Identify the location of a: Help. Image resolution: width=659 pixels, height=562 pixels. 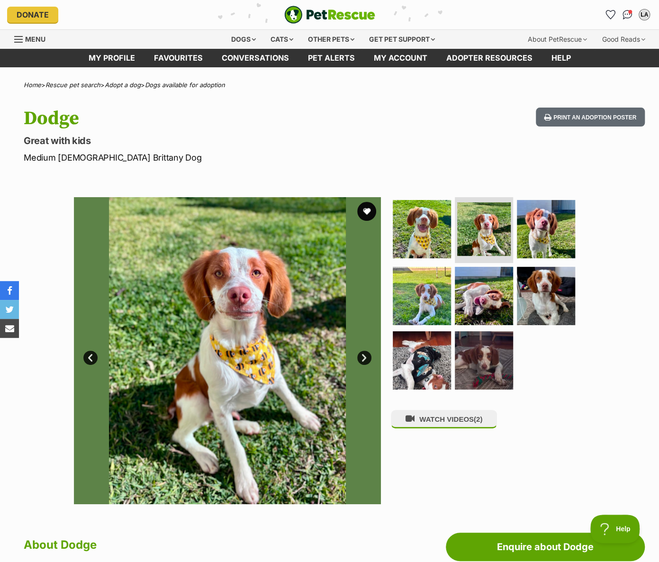
(561, 58).